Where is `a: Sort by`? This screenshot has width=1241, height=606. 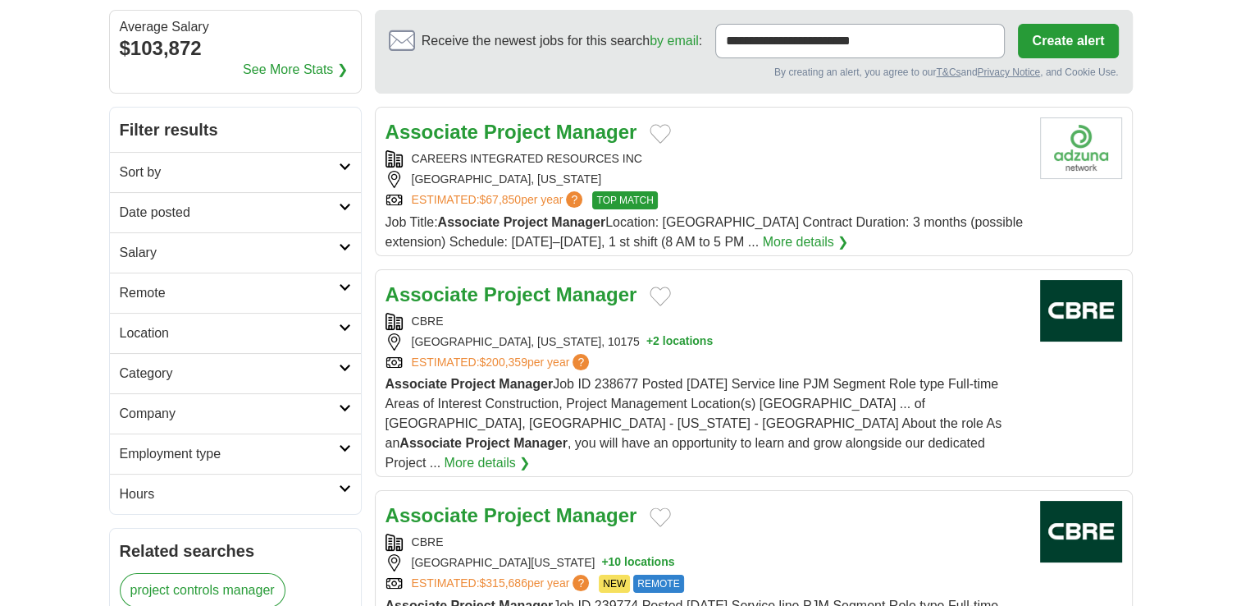
a: Sort by is located at coordinates (235, 171).